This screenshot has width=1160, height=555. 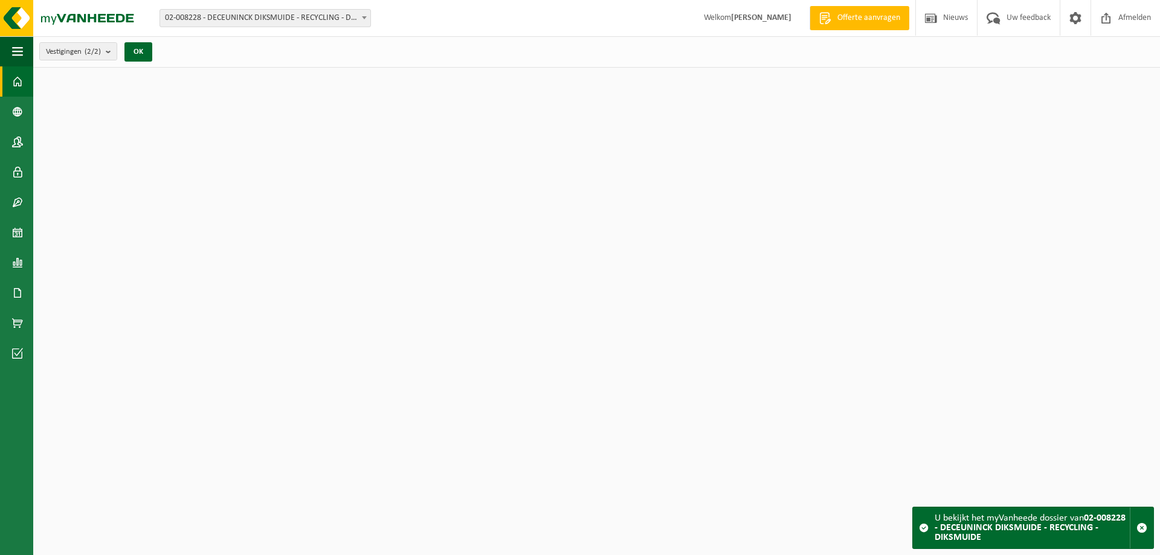 I want to click on strong: 02-008228 - DECEUNINCK DIKSMUIDE - RECYCLING - DIKSMUIDE, so click(x=1030, y=528).